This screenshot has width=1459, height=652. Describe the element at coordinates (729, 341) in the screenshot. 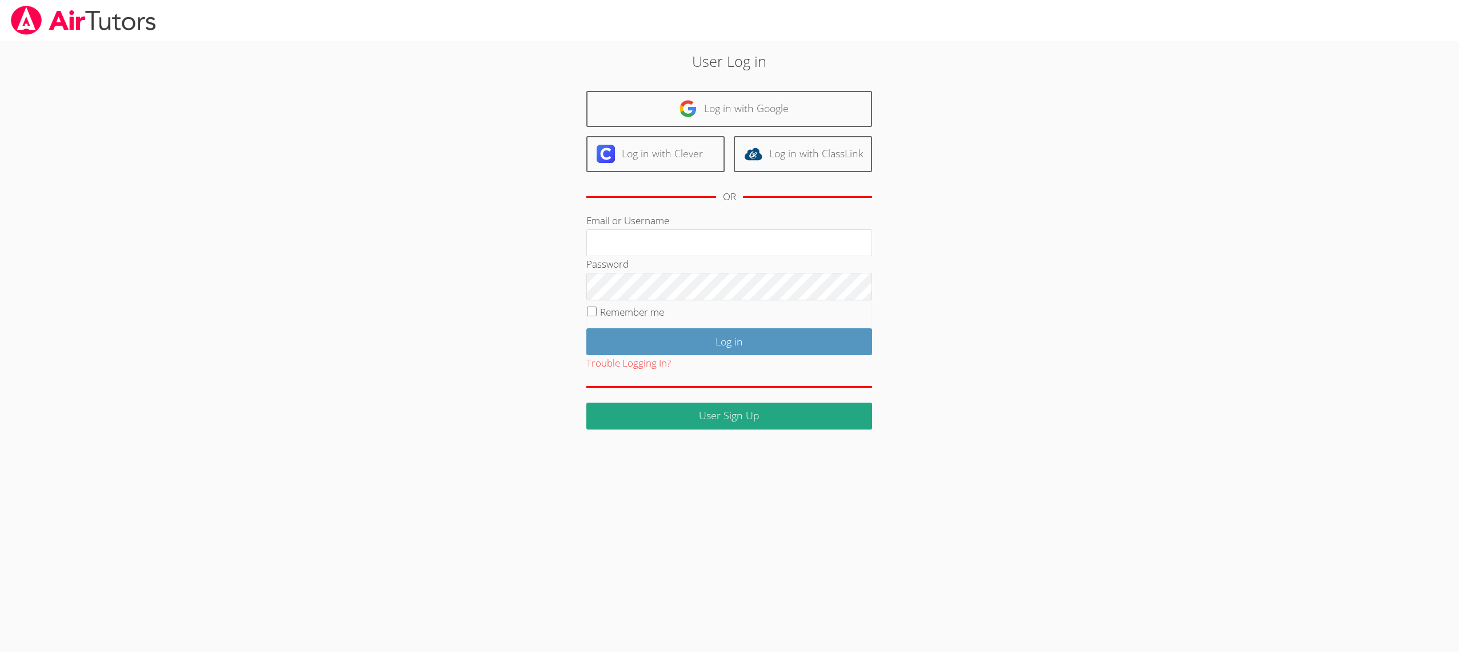

I see `input: Log in` at that location.